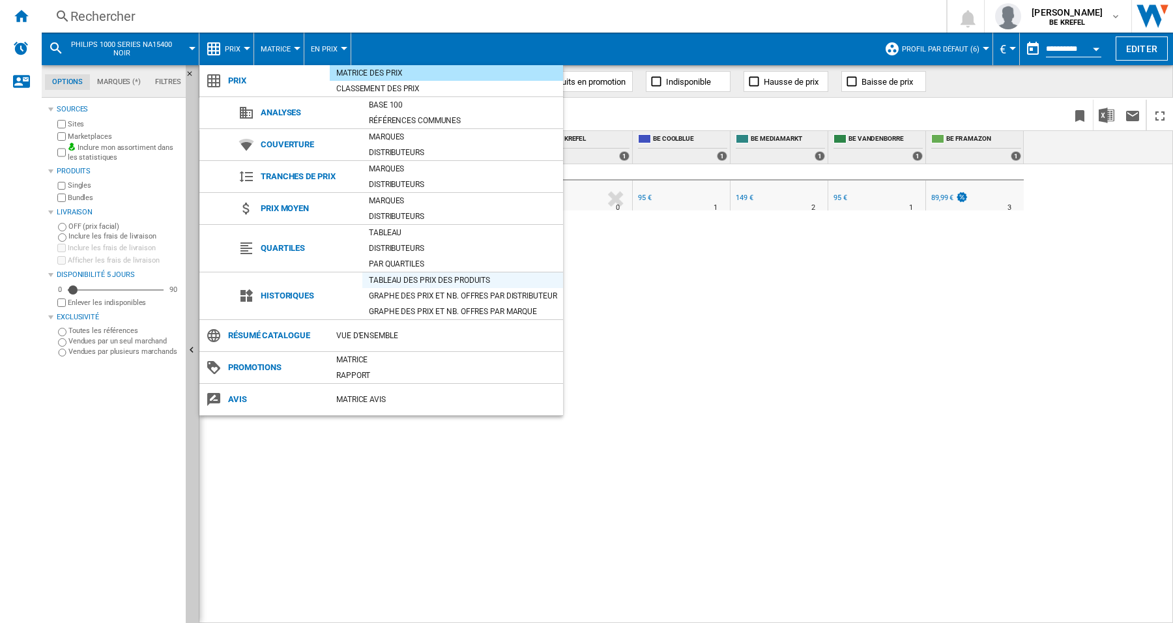 Image resolution: width=1173 pixels, height=623 pixels. What do you see at coordinates (446, 73) in the screenshot?
I see `div: Matrice des prix` at bounding box center [446, 73].